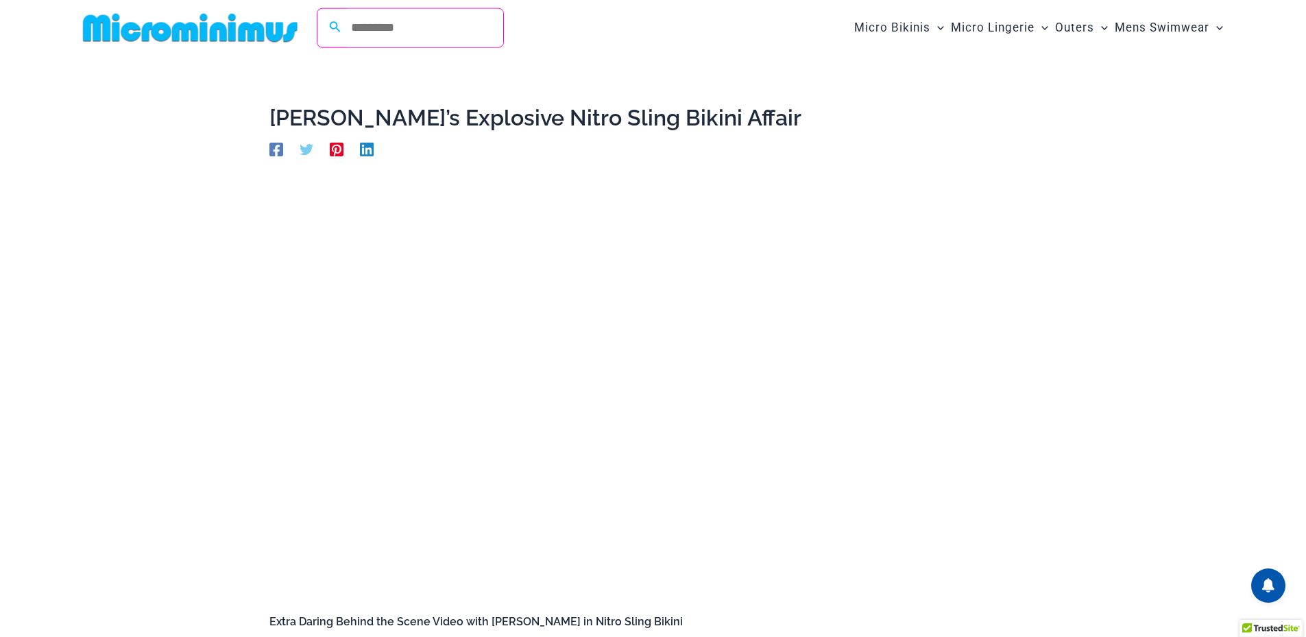 The image size is (1306, 637). What do you see at coordinates (1162, 27) in the screenshot?
I see `span: Mens Swimwear` at bounding box center [1162, 27].